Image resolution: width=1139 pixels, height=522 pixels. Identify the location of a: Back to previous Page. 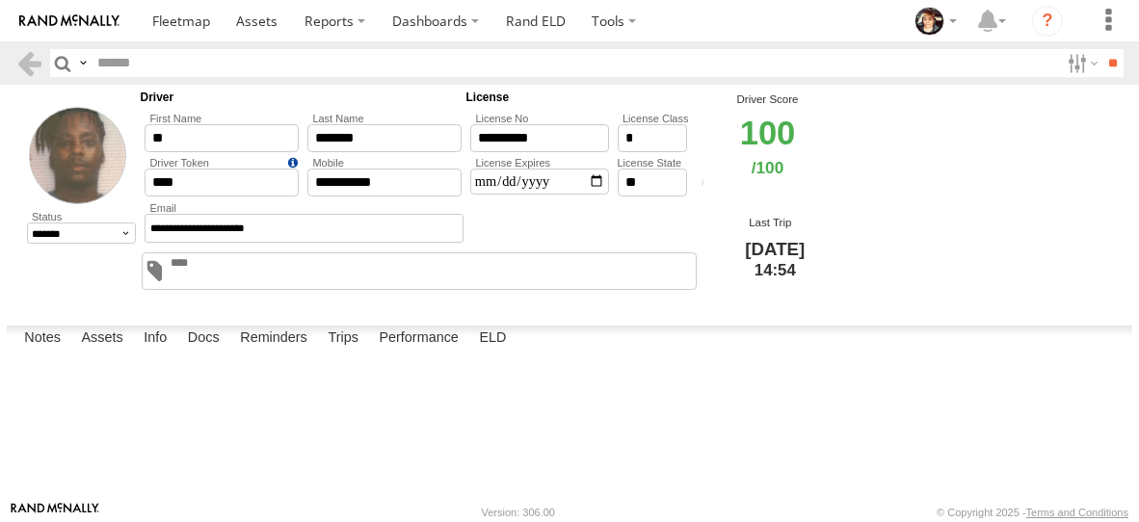
(29, 63).